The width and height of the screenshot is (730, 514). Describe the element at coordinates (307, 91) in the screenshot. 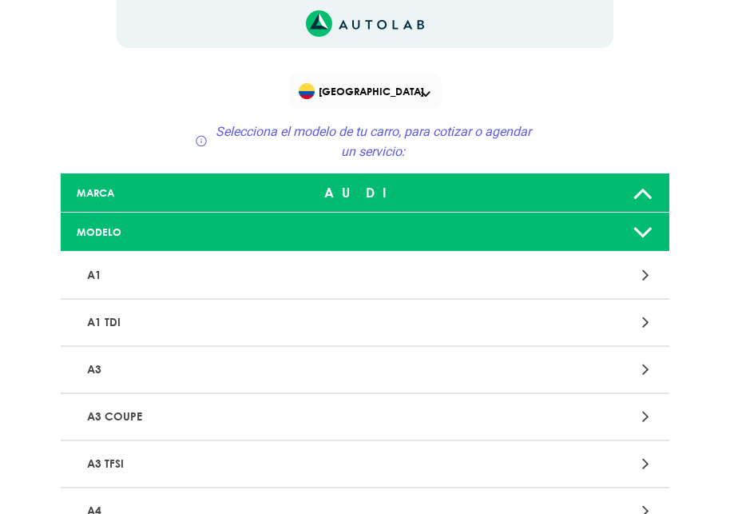

I see `img: Flag of COLOMBIA` at that location.